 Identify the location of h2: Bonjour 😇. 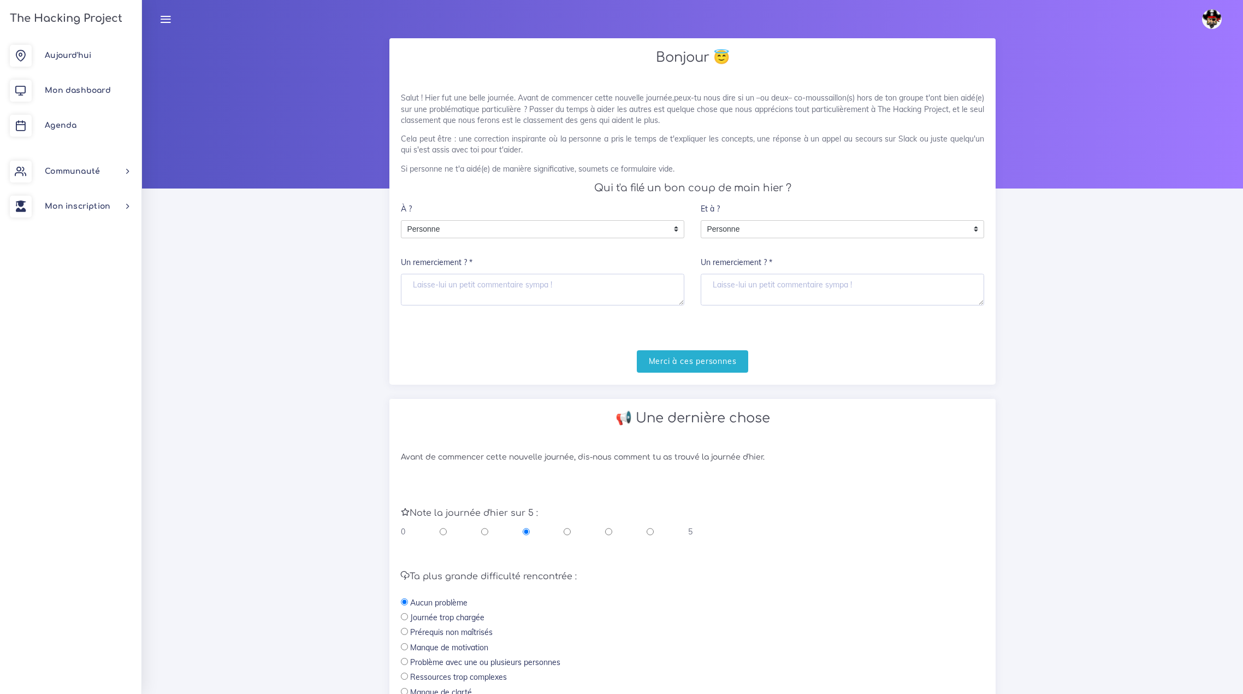
(693, 57).